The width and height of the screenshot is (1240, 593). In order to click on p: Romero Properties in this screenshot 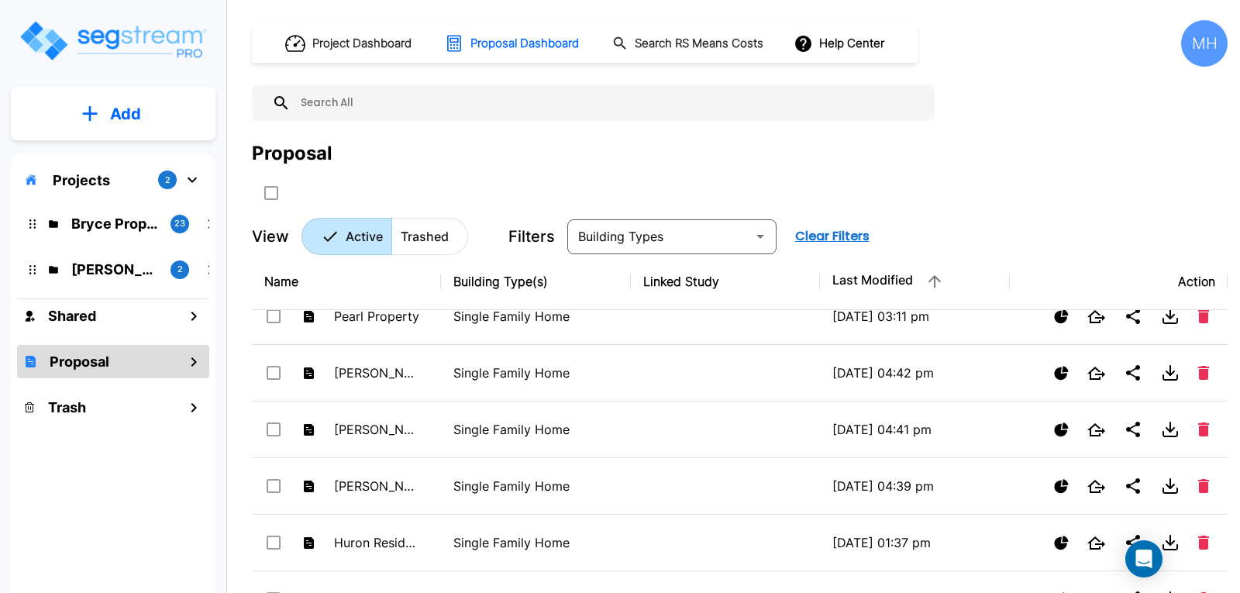, I will do `click(115, 269)`.